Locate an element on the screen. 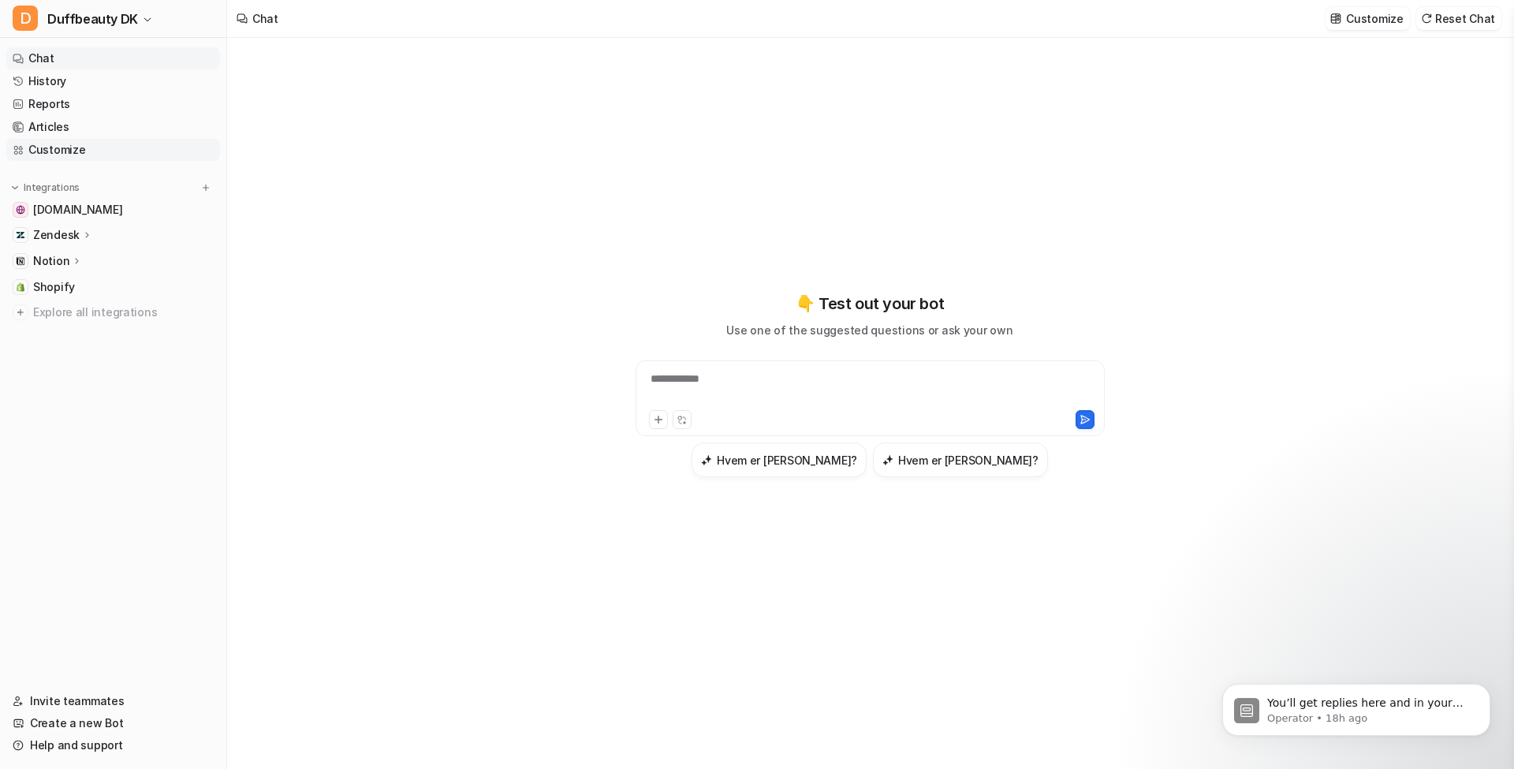 This screenshot has height=769, width=1514. img: Notion is located at coordinates (20, 261).